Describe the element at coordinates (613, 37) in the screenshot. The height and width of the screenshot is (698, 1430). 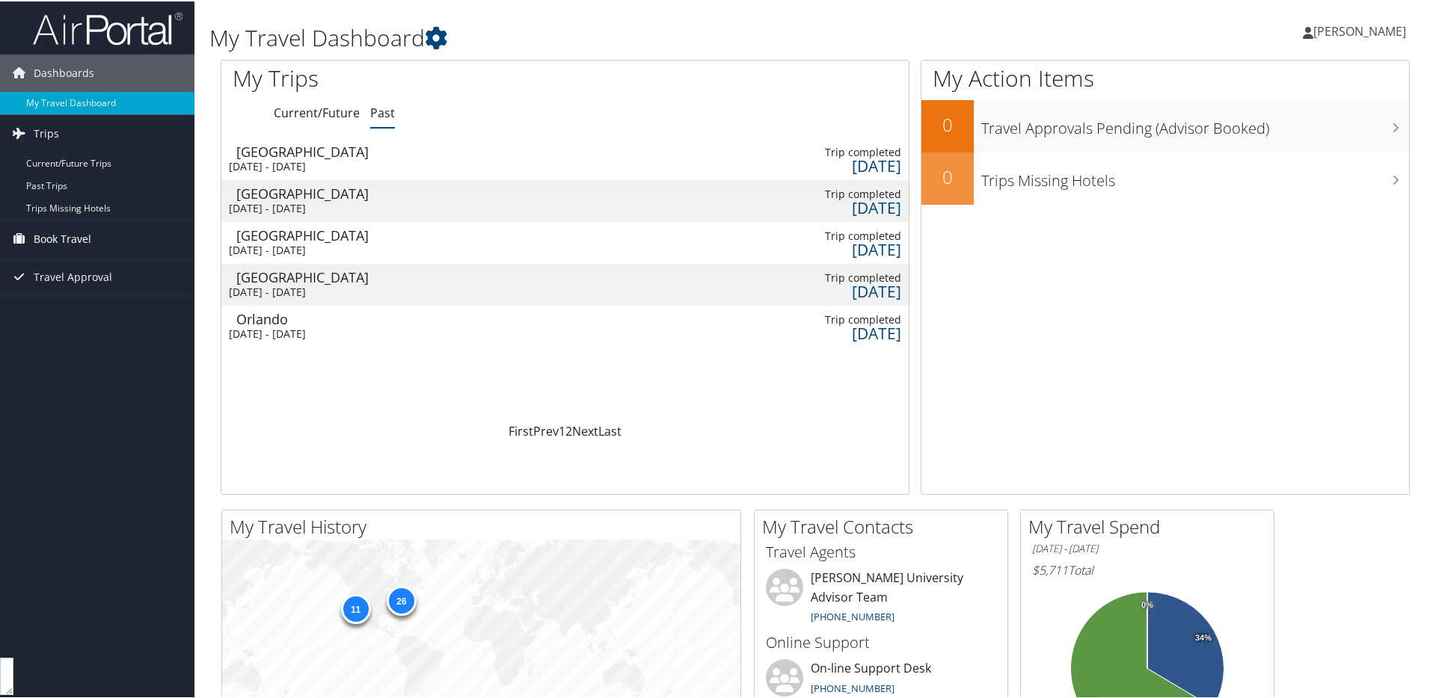
I see `h1: My Travel Dashboard` at that location.